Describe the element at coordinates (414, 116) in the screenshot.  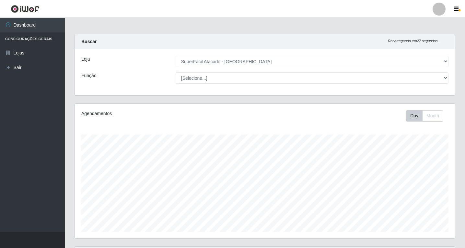
I see `button: Day` at that location.